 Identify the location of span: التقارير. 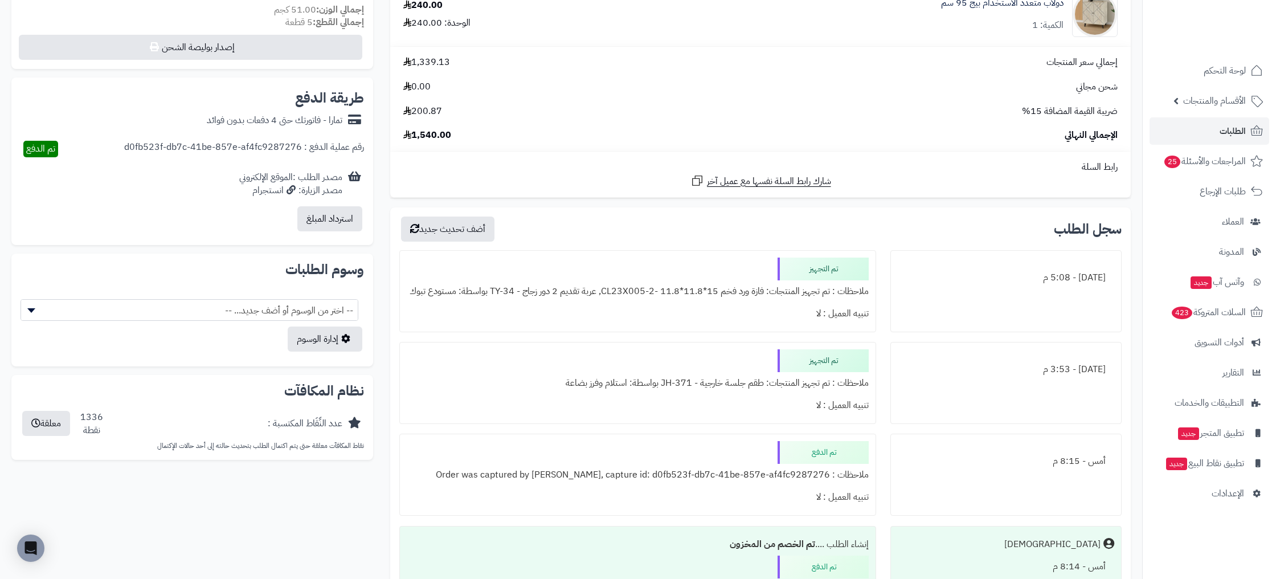
(1233, 373).